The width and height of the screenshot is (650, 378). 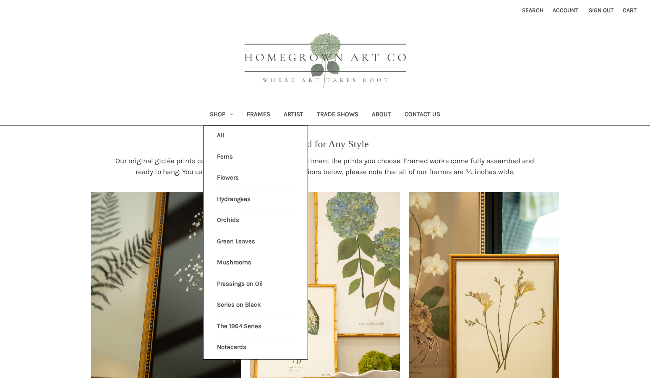 What do you see at coordinates (630, 10) in the screenshot?
I see `span: Cart` at bounding box center [630, 10].